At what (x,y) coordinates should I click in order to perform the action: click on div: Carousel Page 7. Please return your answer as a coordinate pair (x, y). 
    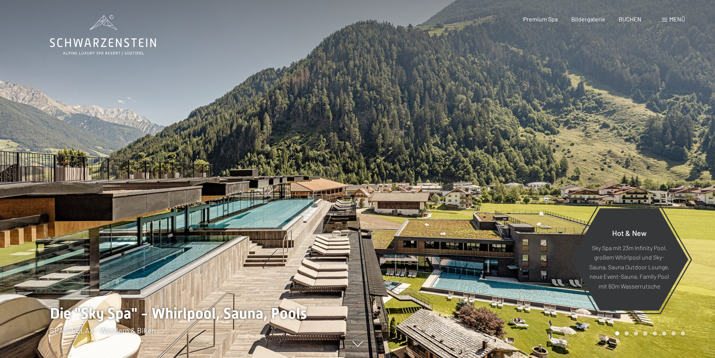
    Looking at the image, I should click on (674, 333).